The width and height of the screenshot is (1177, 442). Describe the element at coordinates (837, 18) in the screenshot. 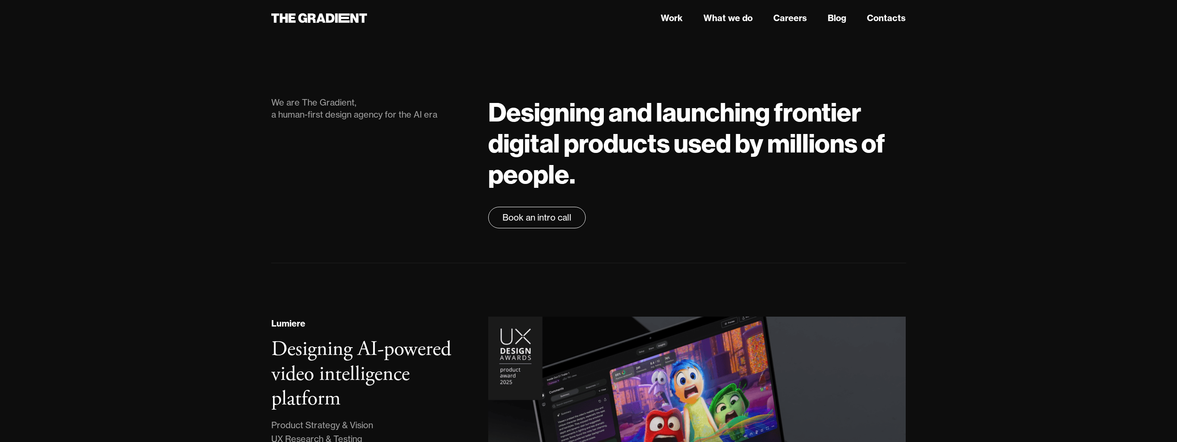

I see `a: Blog` at that location.